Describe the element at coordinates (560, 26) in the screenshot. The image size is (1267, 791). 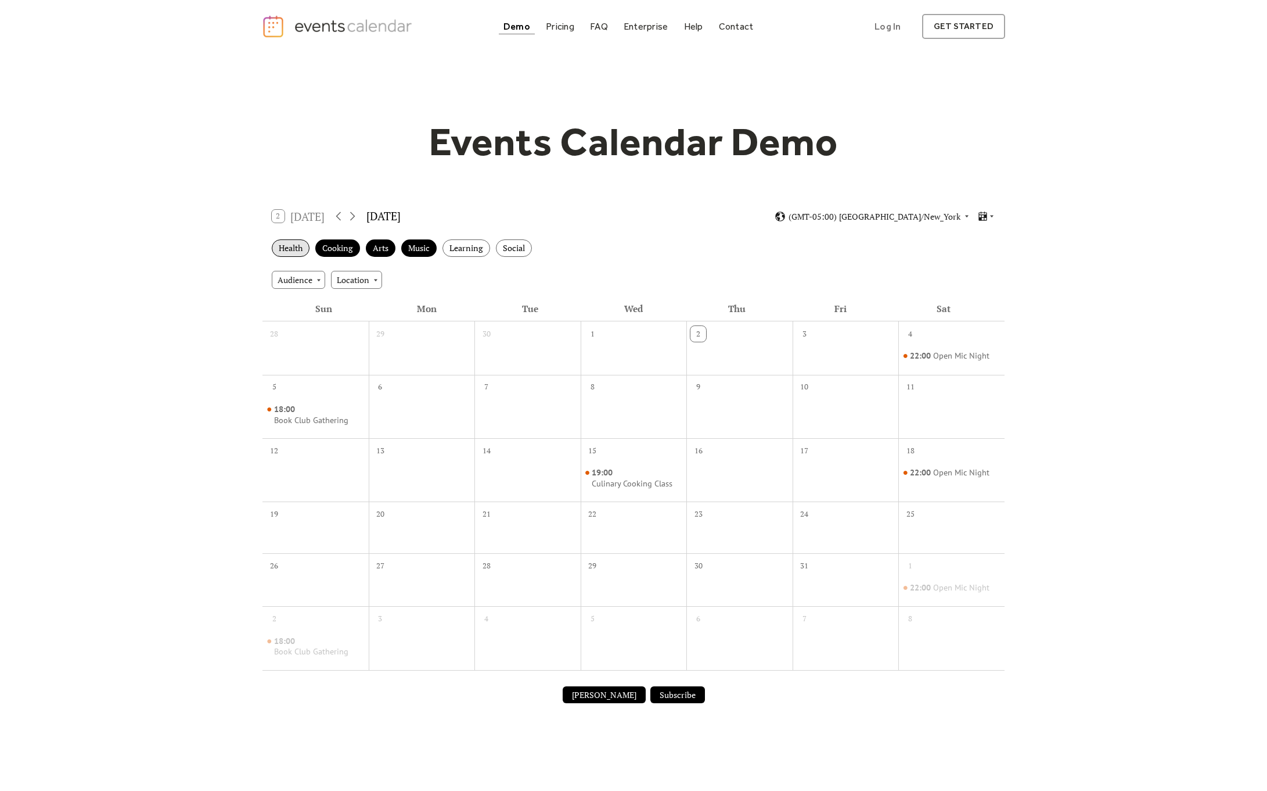
I see `div: Pricing` at that location.